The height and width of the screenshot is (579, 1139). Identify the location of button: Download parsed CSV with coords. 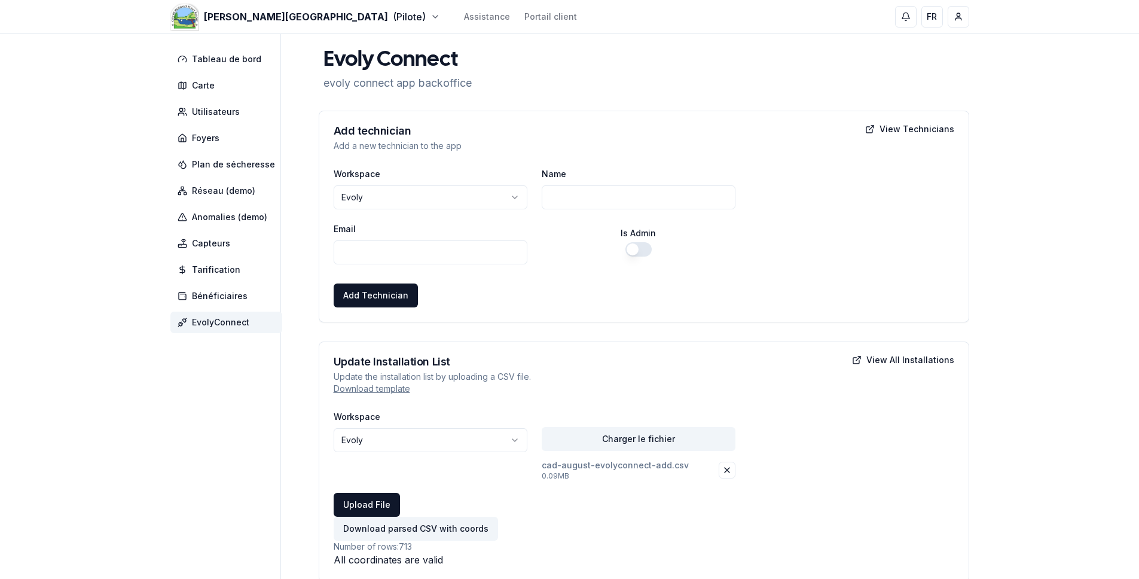
(416, 529).